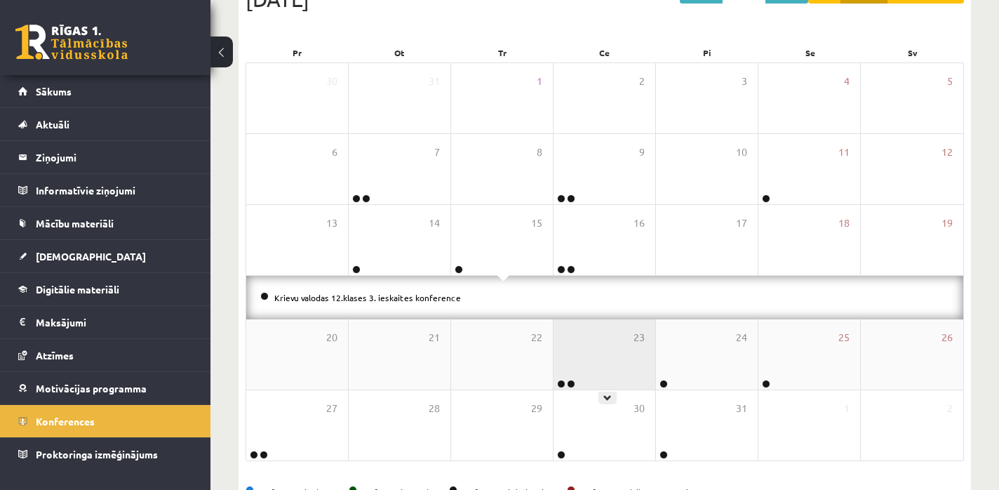 This screenshot has height=490, width=999. What do you see at coordinates (844, 152) in the screenshot?
I see `span: 11` at bounding box center [844, 152].